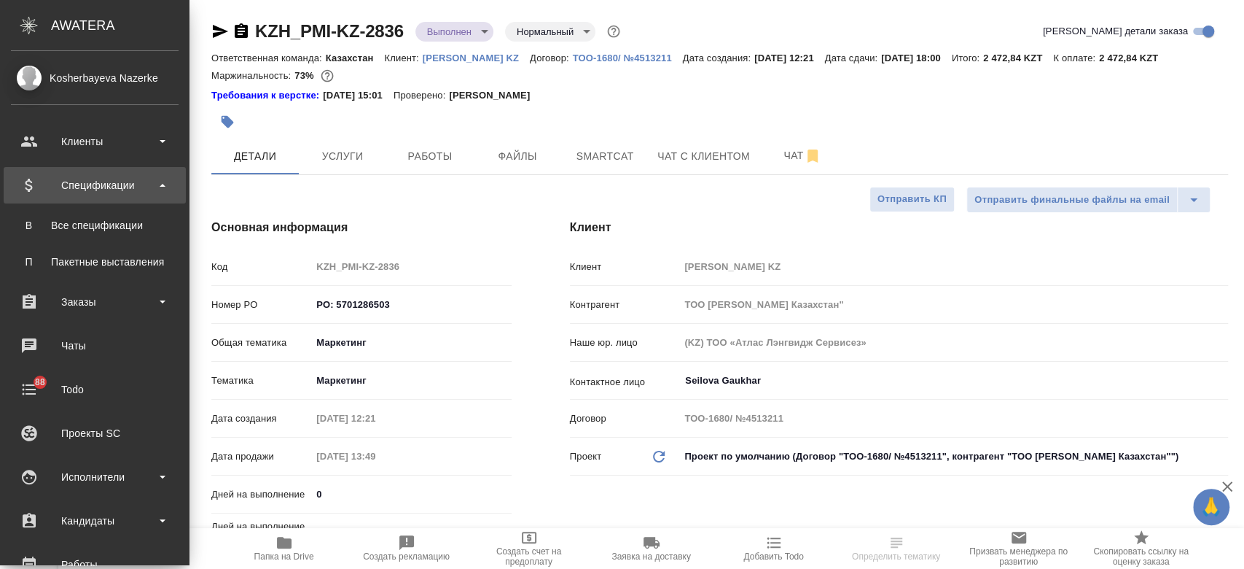 The width and height of the screenshot is (1244, 569). Describe the element at coordinates (95, 262) in the screenshot. I see `div: Пакетные выставления` at that location.